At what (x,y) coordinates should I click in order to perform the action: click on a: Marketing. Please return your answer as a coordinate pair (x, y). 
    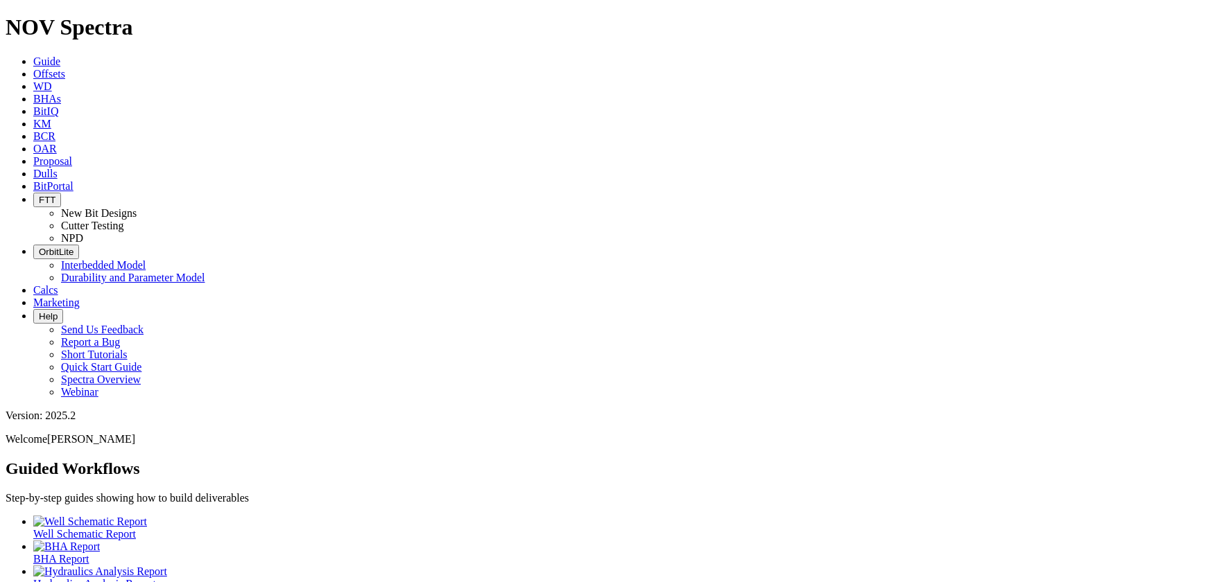
    Looking at the image, I should click on (56, 302).